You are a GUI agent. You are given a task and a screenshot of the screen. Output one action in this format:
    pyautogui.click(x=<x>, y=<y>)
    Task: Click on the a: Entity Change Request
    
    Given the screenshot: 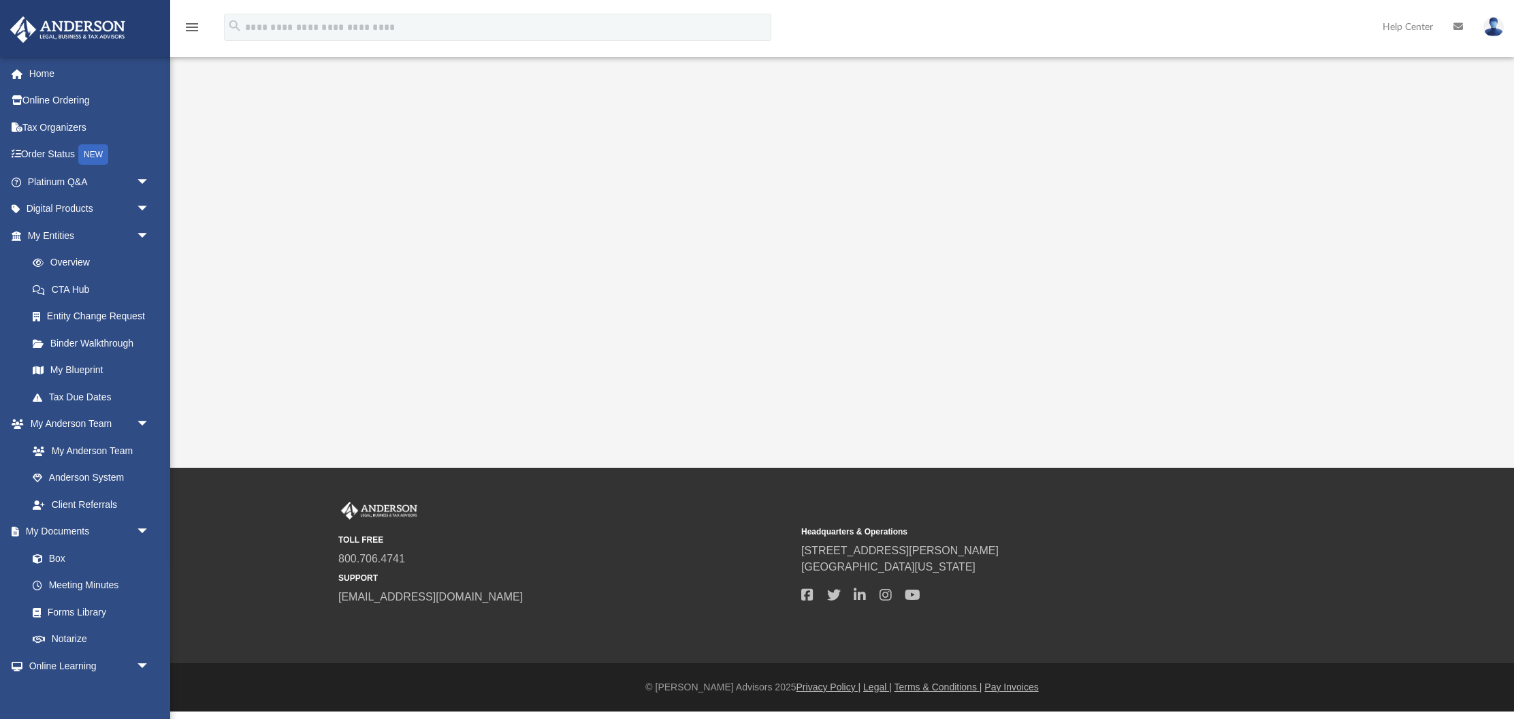 What is the action you would take?
    pyautogui.click(x=95, y=317)
    